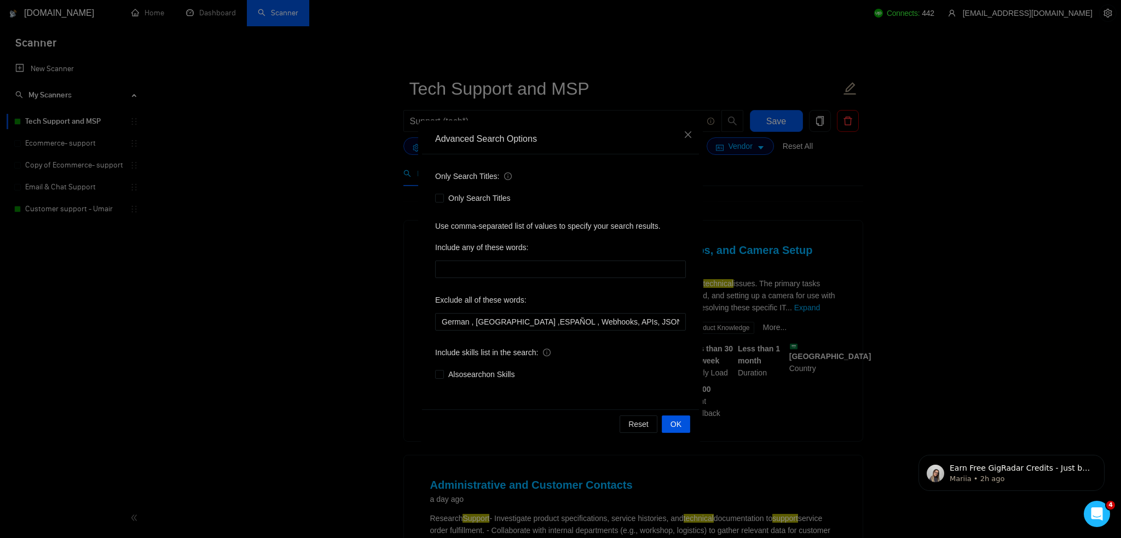 The image size is (1121, 538). Describe the element at coordinates (688, 135) in the screenshot. I see `button: Close` at that location.